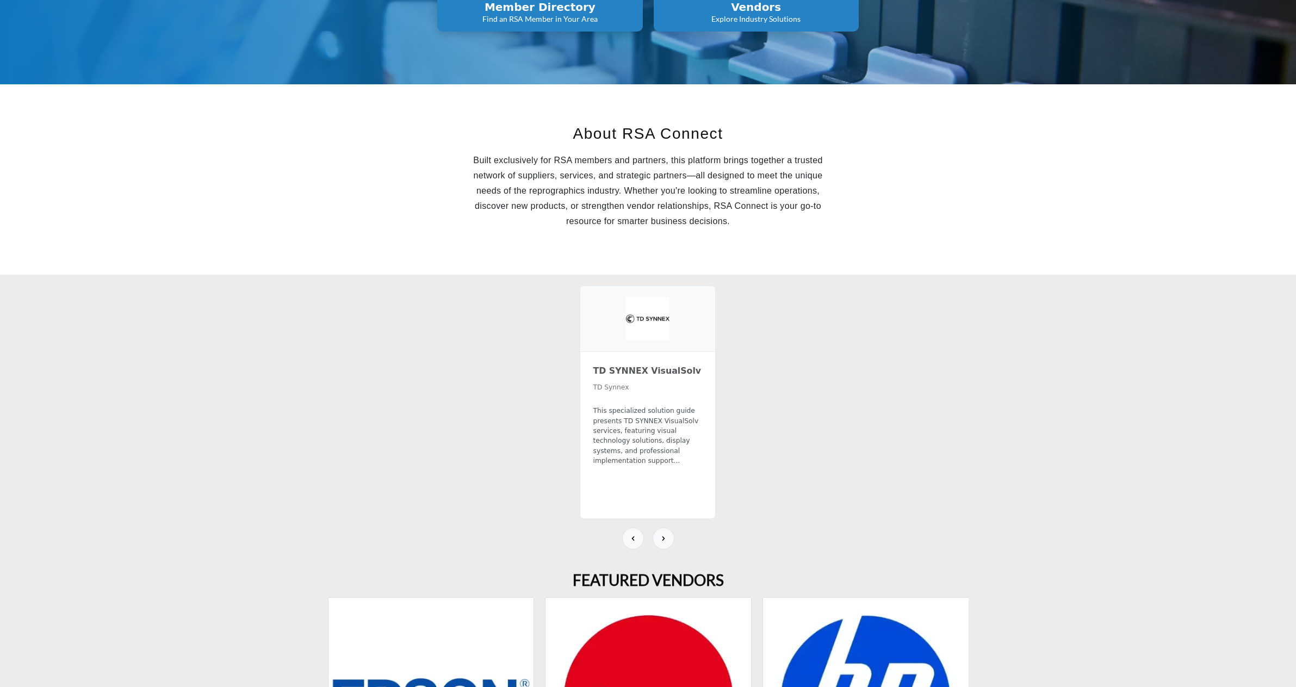  Describe the element at coordinates (756, 19) in the screenshot. I see `p: Explore Industry Solutions` at that location.